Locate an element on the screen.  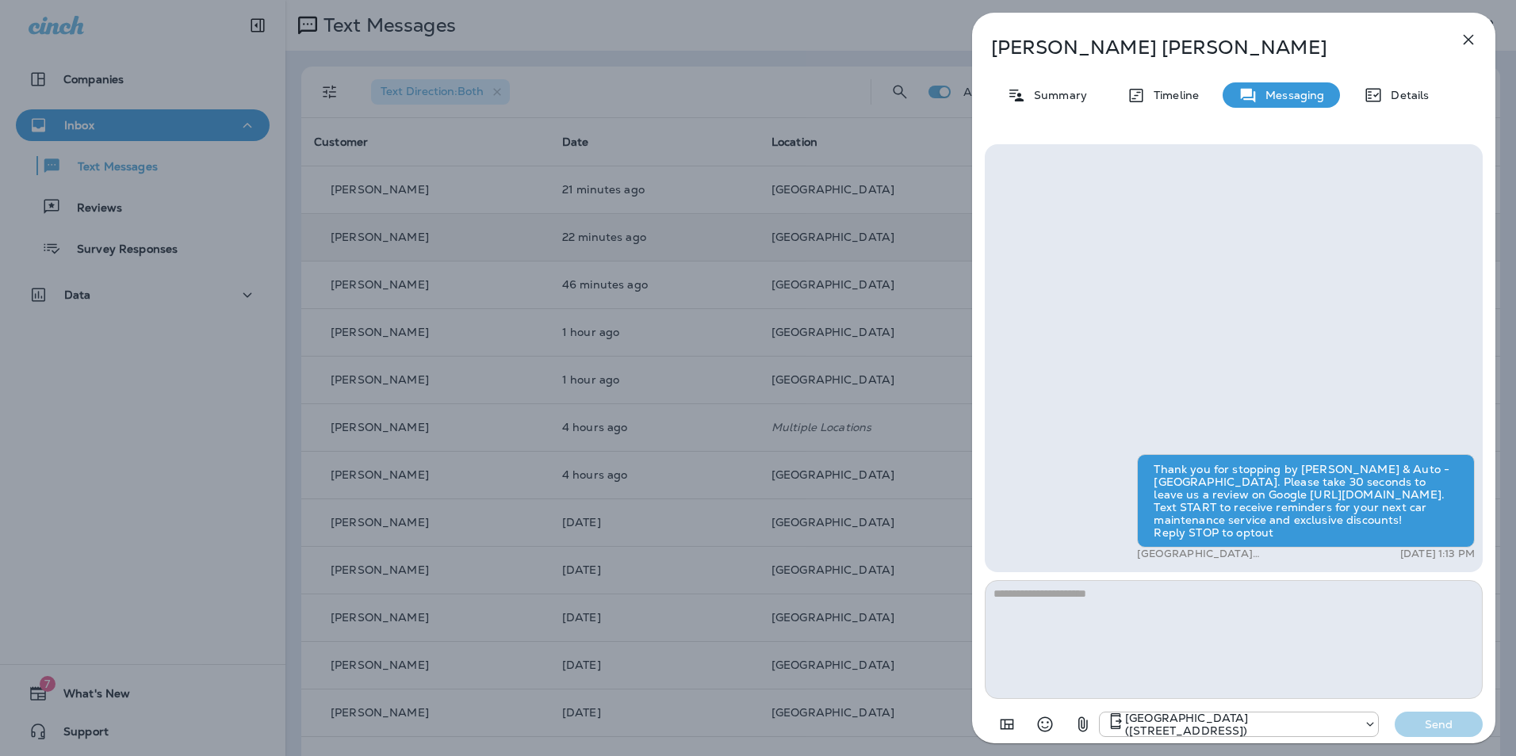
p: Messaging is located at coordinates (1290, 95).